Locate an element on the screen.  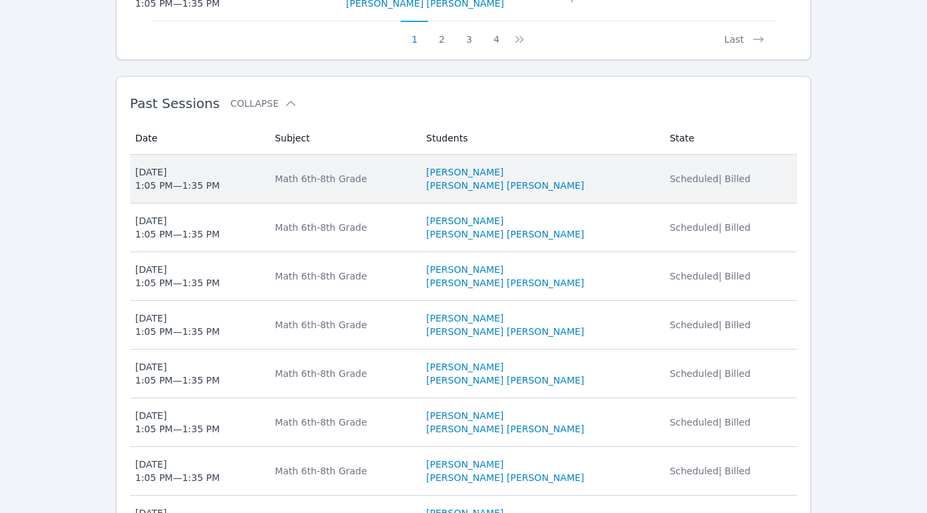
th: Students is located at coordinates (540, 138).